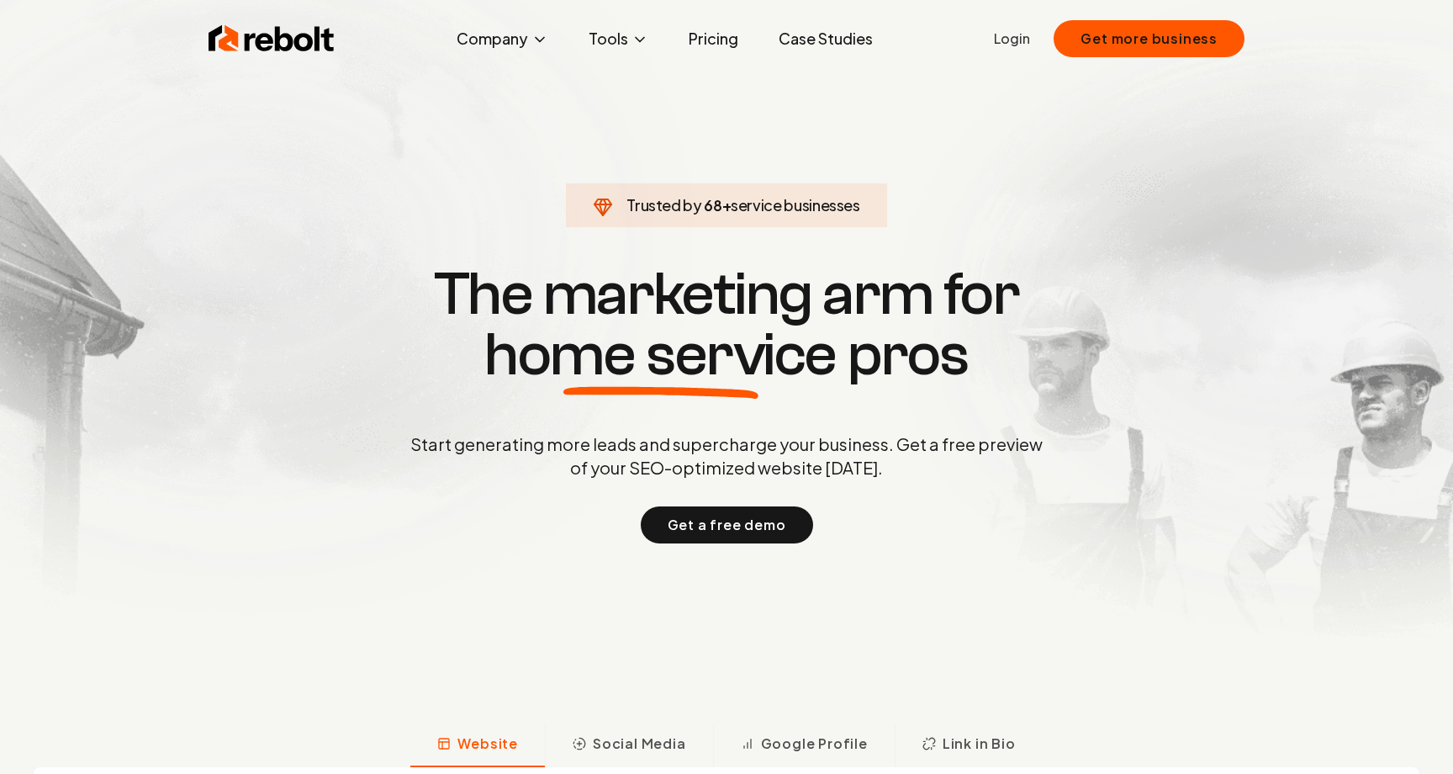 The width and height of the screenshot is (1453, 774). Describe the element at coordinates (804, 745) in the screenshot. I see `button: Google Profile` at that location.